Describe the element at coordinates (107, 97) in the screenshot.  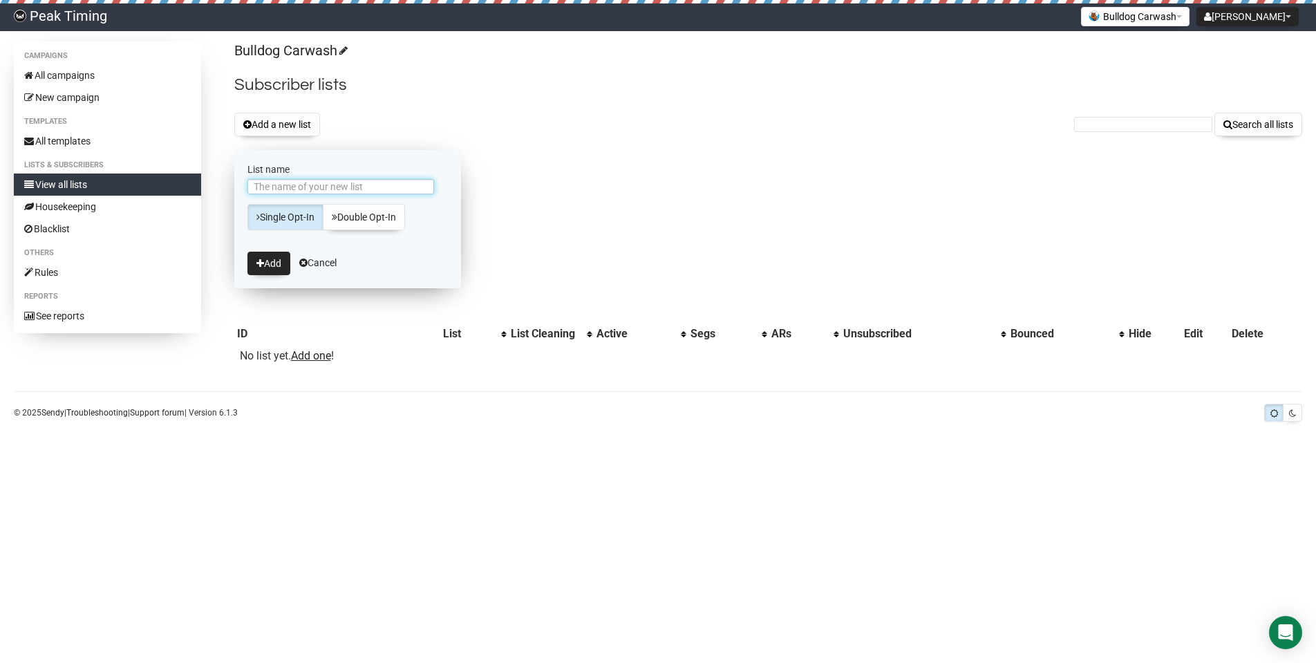
I see `a: New campaign` at that location.